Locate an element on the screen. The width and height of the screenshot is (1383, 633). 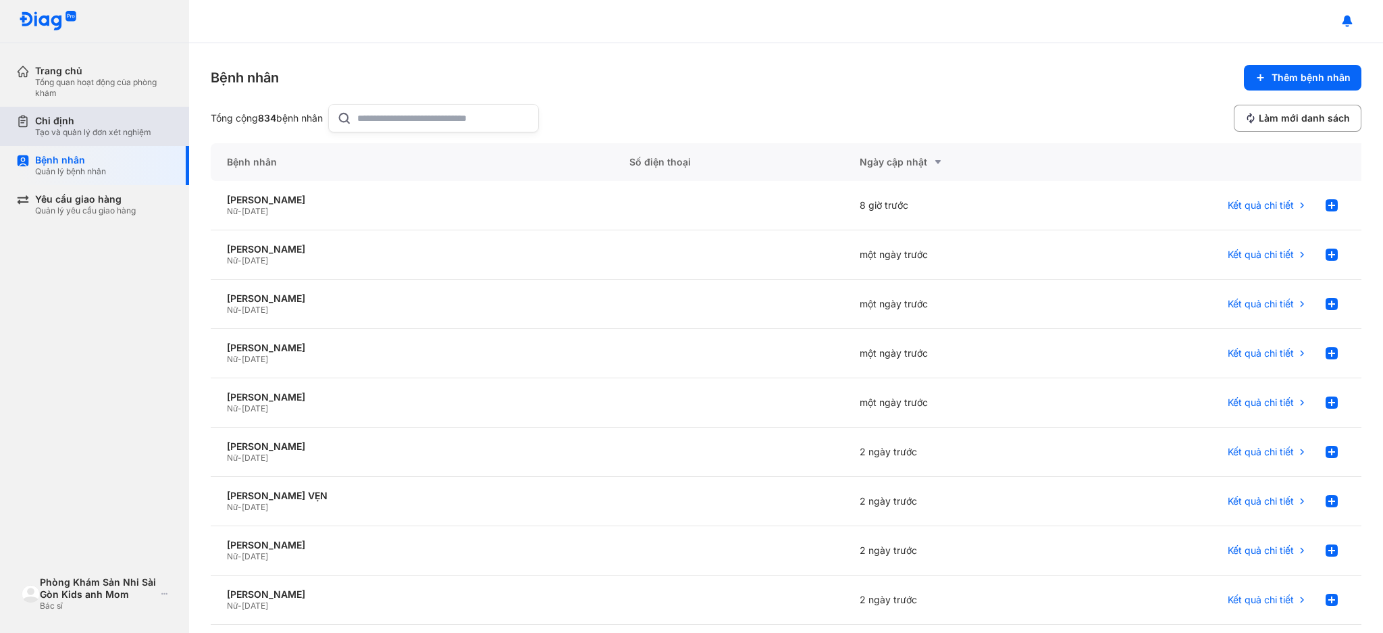
span: Làm mới danh sách is located at coordinates (1304, 118).